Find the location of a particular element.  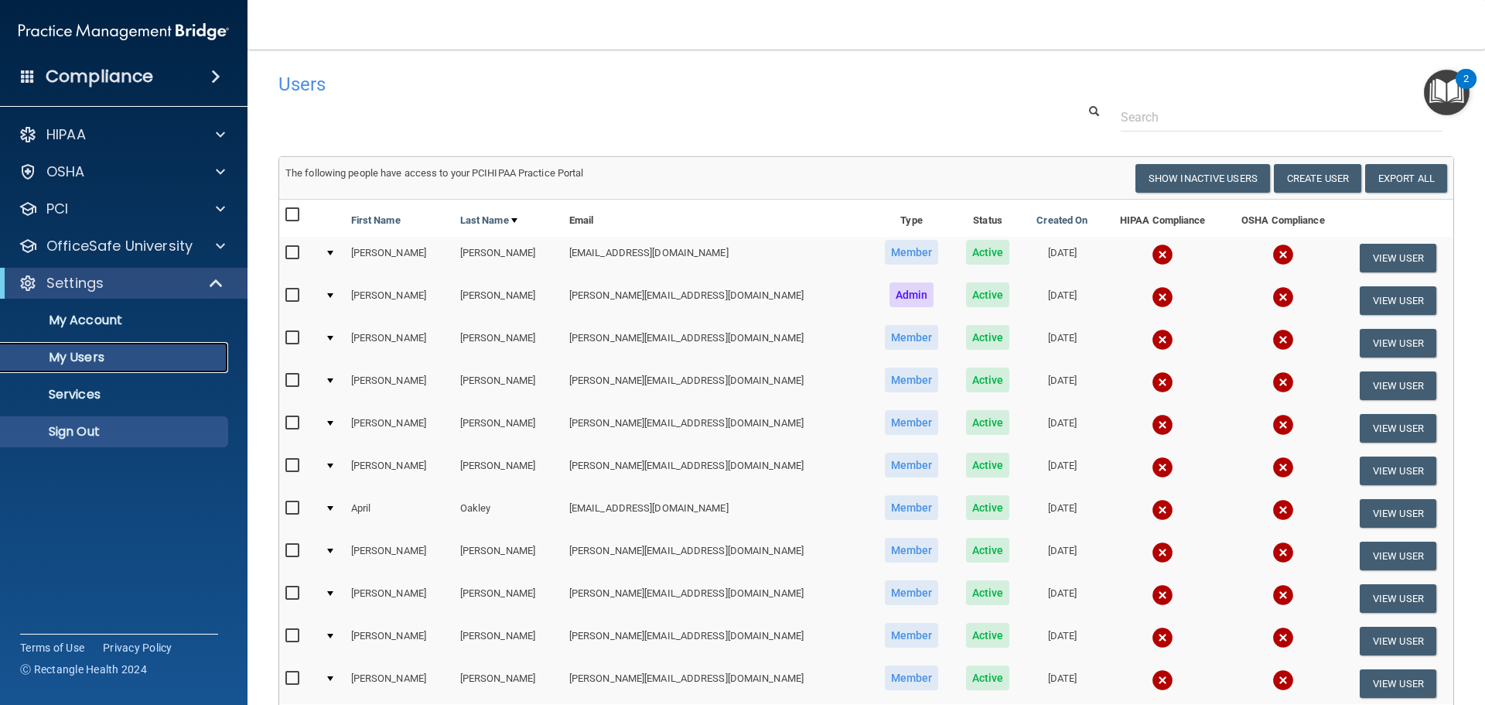

td: Oakley is located at coordinates (508, 513).